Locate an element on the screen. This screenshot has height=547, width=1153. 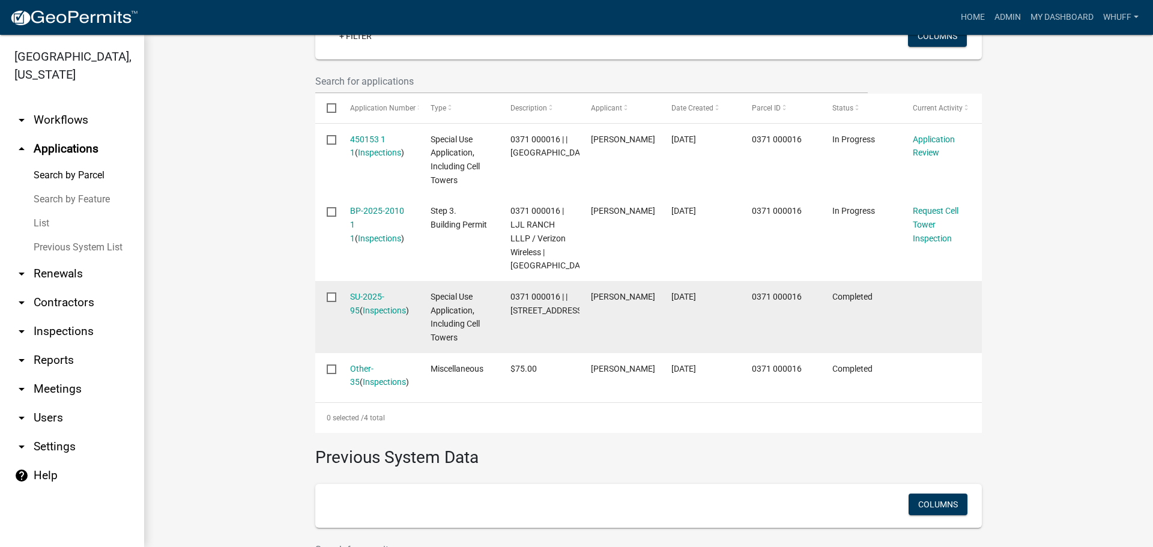
div: 4 total is located at coordinates (649, 418).